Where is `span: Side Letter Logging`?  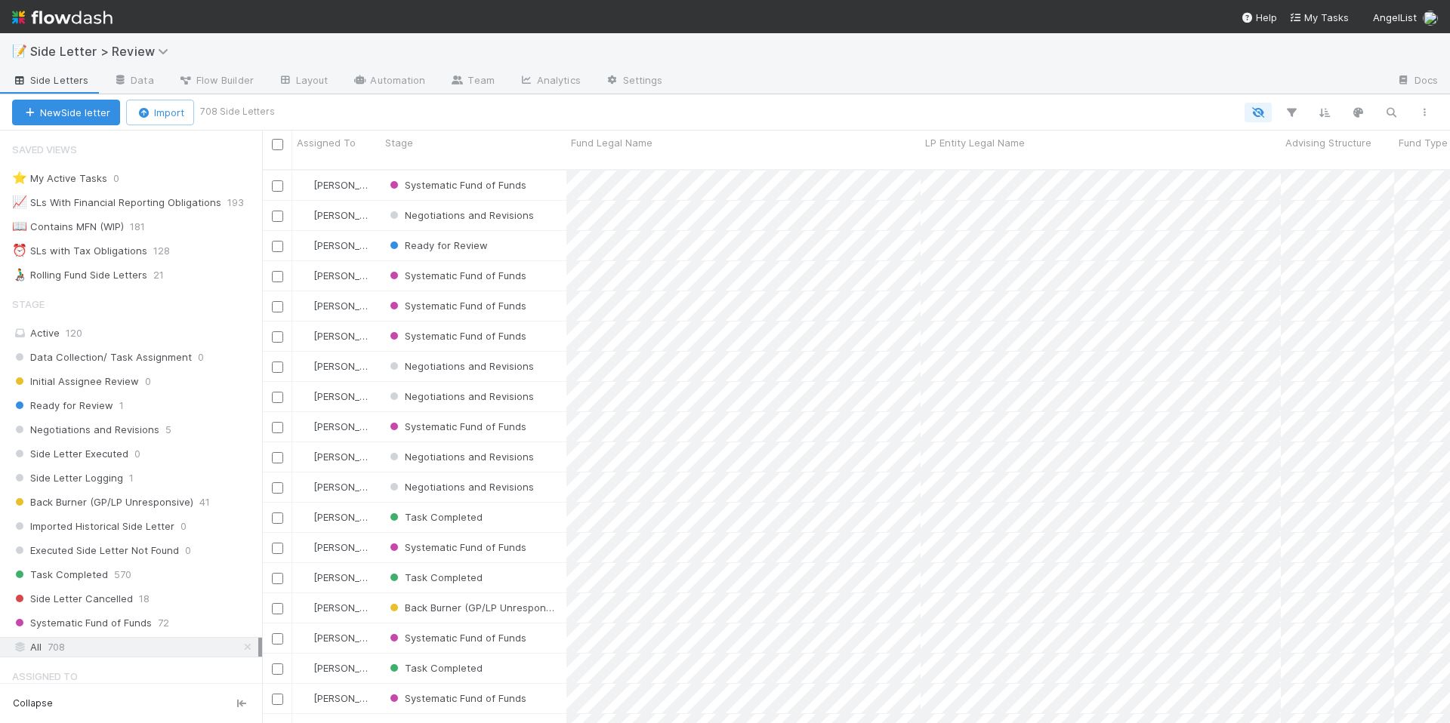 span: Side Letter Logging is located at coordinates (67, 478).